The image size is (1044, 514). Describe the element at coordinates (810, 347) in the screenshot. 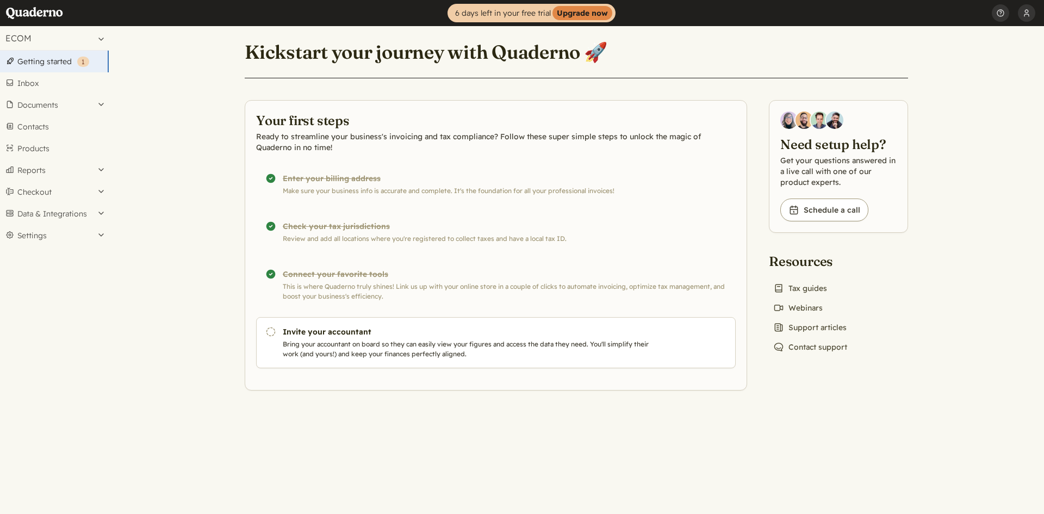

I see `a: Contact support` at that location.